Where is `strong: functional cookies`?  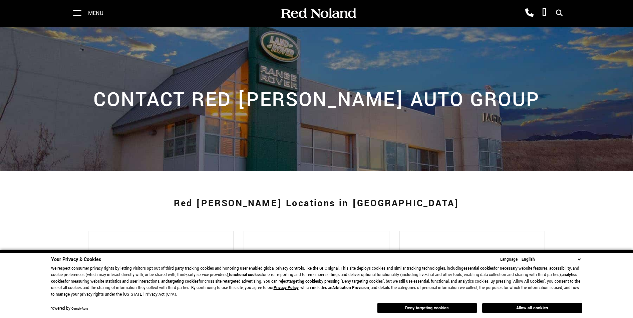
strong: functional cookies is located at coordinates (245, 275).